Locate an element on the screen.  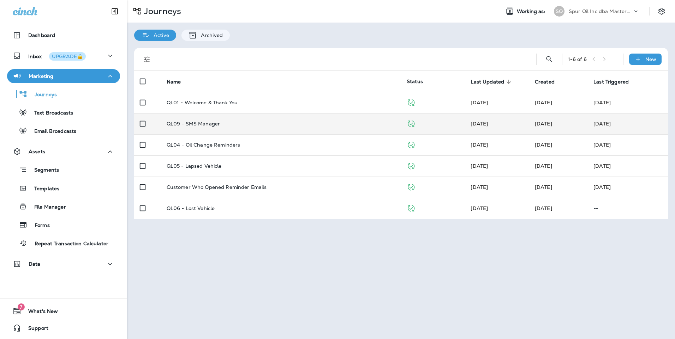
p: QL06 - Lost Vehicle is located at coordinates (191, 209).